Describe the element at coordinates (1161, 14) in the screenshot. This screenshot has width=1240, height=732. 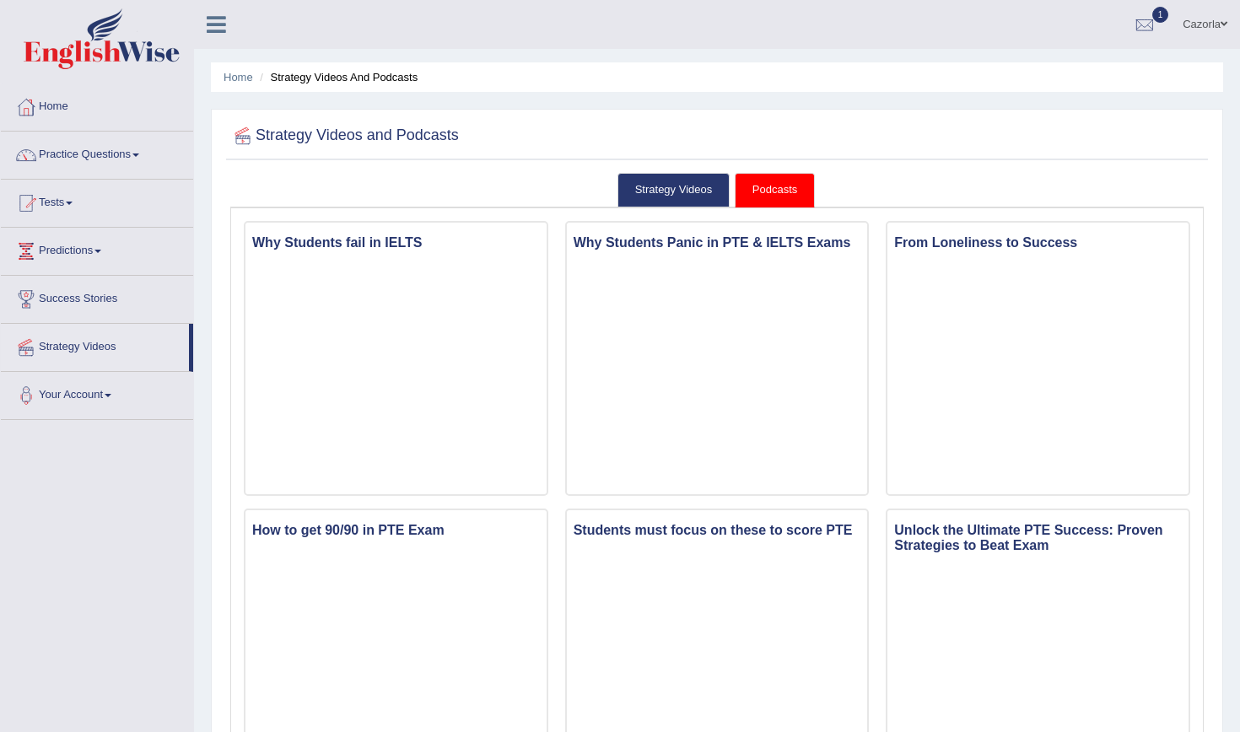
I see `span: 1` at that location.